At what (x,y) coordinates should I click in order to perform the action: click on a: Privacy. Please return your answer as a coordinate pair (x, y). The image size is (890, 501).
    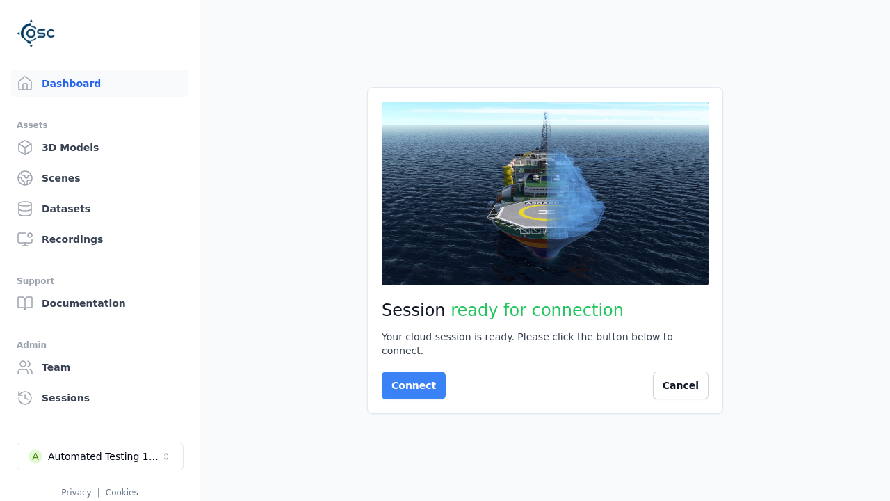
    Looking at the image, I should click on (76, 493).